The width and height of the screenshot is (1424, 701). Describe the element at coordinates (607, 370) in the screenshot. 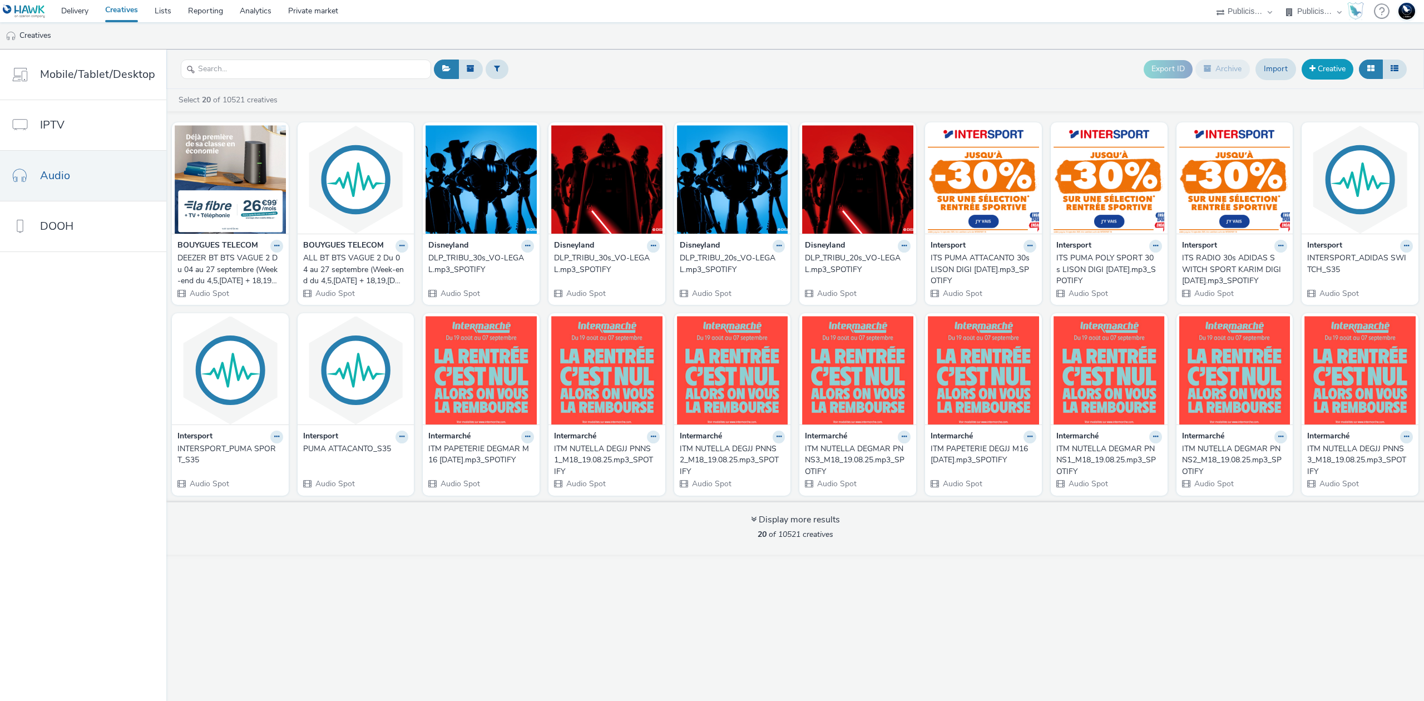

I see `img: ITM NUTELLA DEGJJ PNNS1_M18_19.08.25.mp3_SPOTIFY visual` at that location.